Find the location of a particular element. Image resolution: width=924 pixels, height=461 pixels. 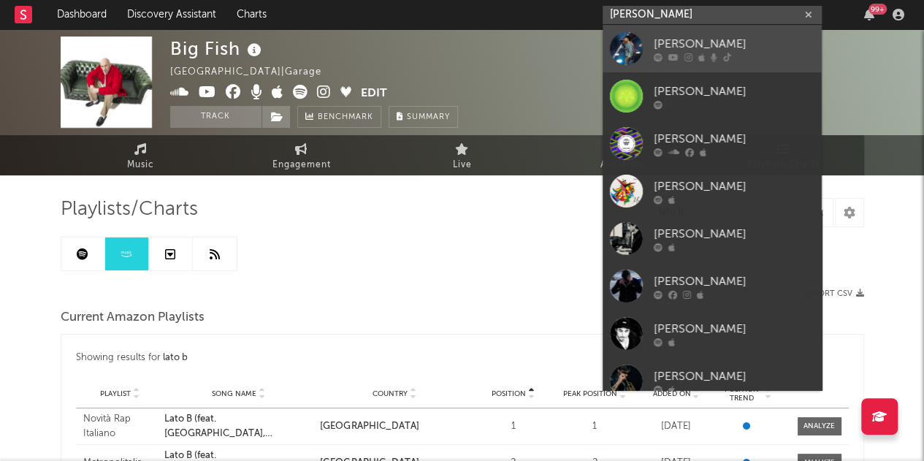

input: Search for artists is located at coordinates (712, 15).